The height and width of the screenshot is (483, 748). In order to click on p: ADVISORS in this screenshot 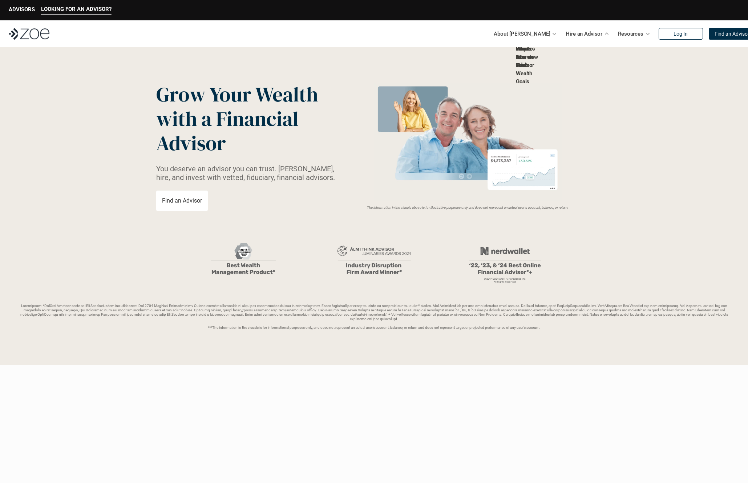, I will do `click(22, 9)`.